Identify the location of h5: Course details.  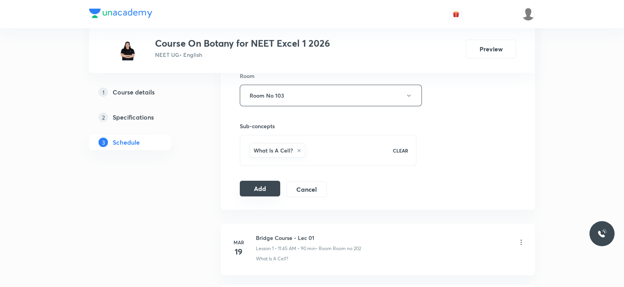
(134, 92).